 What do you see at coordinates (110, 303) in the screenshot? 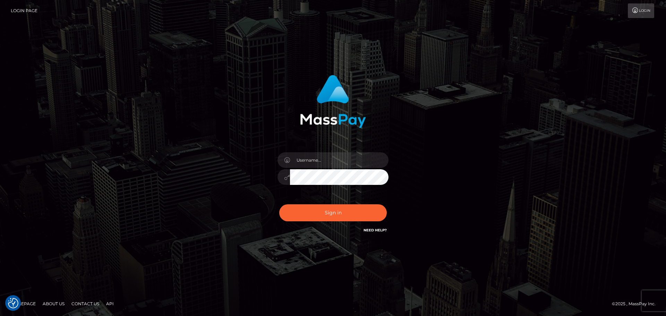
I see `a: API` at bounding box center [110, 303].